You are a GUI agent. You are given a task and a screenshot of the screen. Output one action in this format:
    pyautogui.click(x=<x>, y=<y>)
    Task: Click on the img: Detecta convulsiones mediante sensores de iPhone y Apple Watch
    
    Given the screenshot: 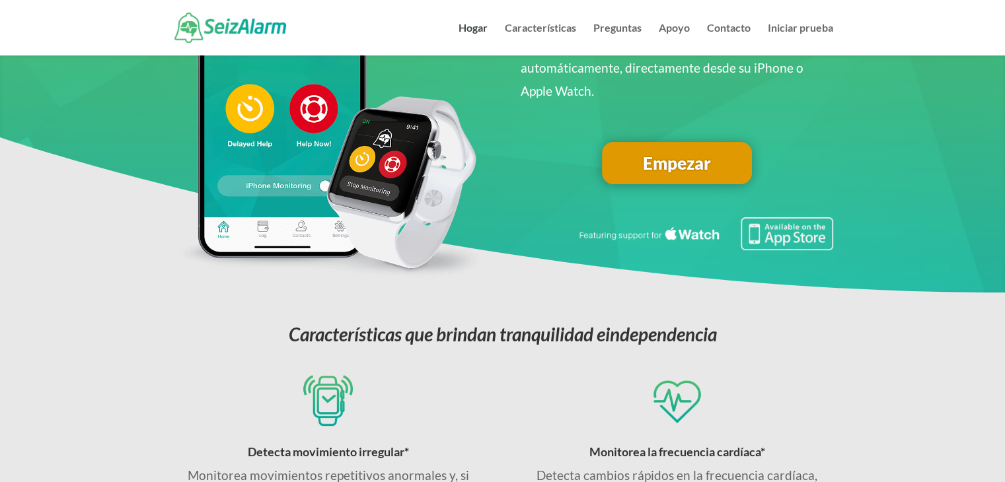 What is the action you would take?
    pyautogui.click(x=328, y=400)
    